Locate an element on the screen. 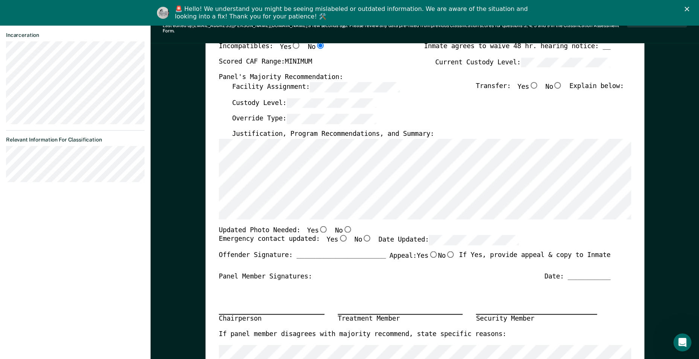 The width and height of the screenshot is (699, 359). div: Emergency contact updated: is located at coordinates (368, 243).